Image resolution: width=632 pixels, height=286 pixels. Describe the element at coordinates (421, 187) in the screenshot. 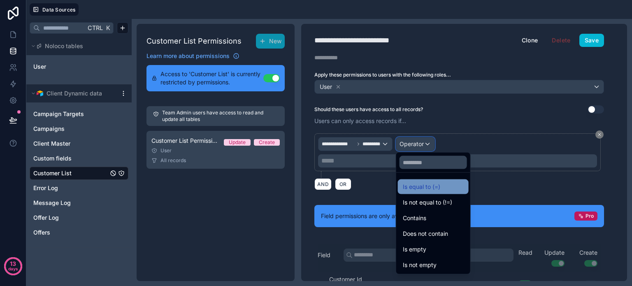

I see `span: Is equal to (=)` at that location.